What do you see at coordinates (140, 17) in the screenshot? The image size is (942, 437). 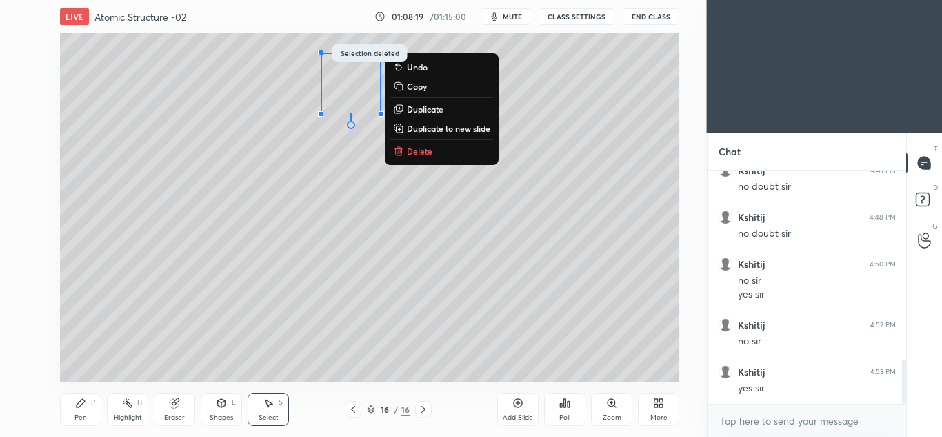 I see `h4: Atomic Structure -02` at bounding box center [140, 17].